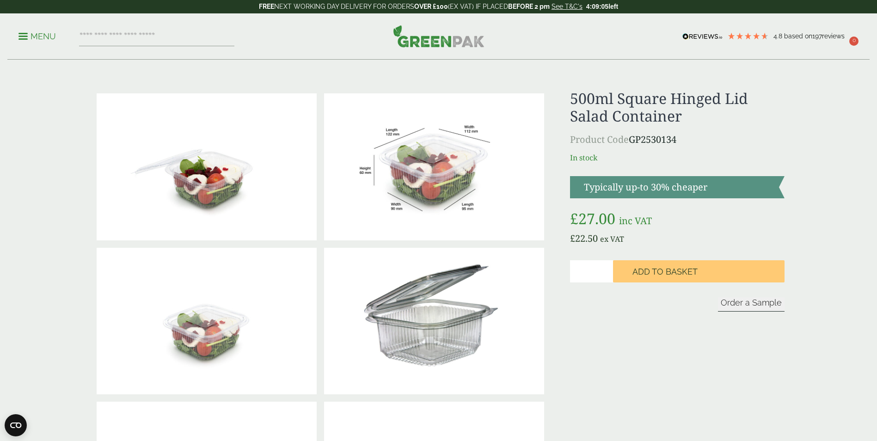 The image size is (877, 441). What do you see at coordinates (567, 6) in the screenshot?
I see `a: See T&C's` at bounding box center [567, 6].